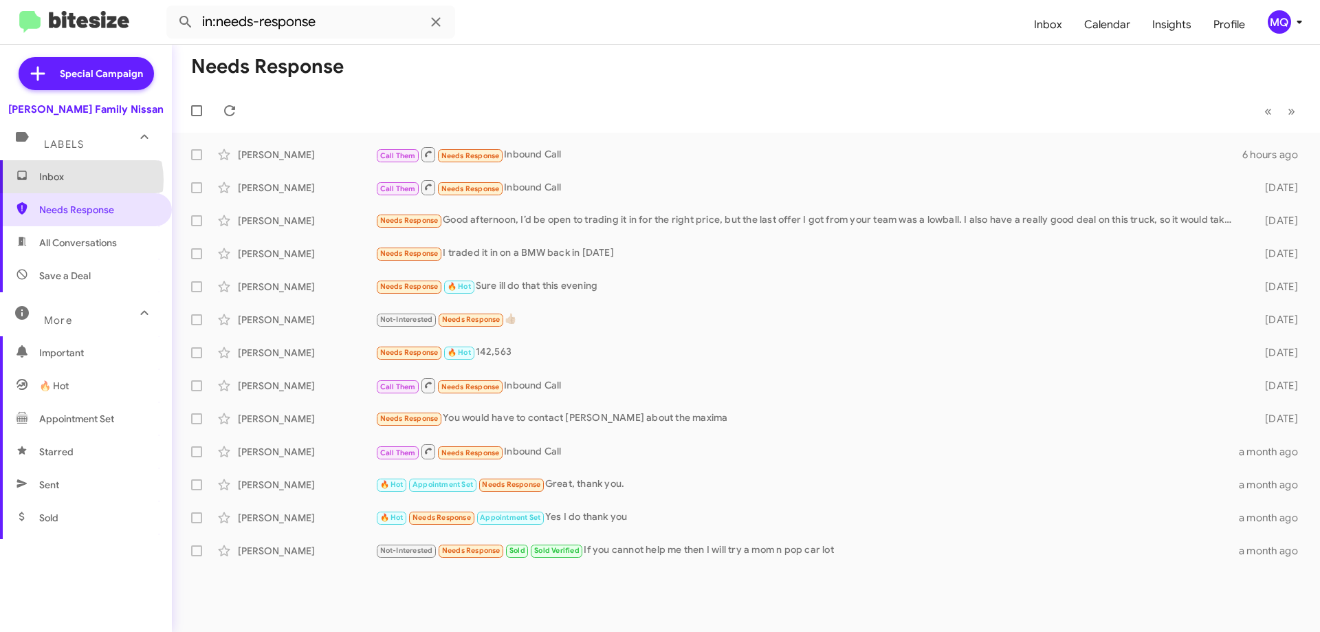  What do you see at coordinates (1230, 25) in the screenshot?
I see `span: Profile` at bounding box center [1230, 25].